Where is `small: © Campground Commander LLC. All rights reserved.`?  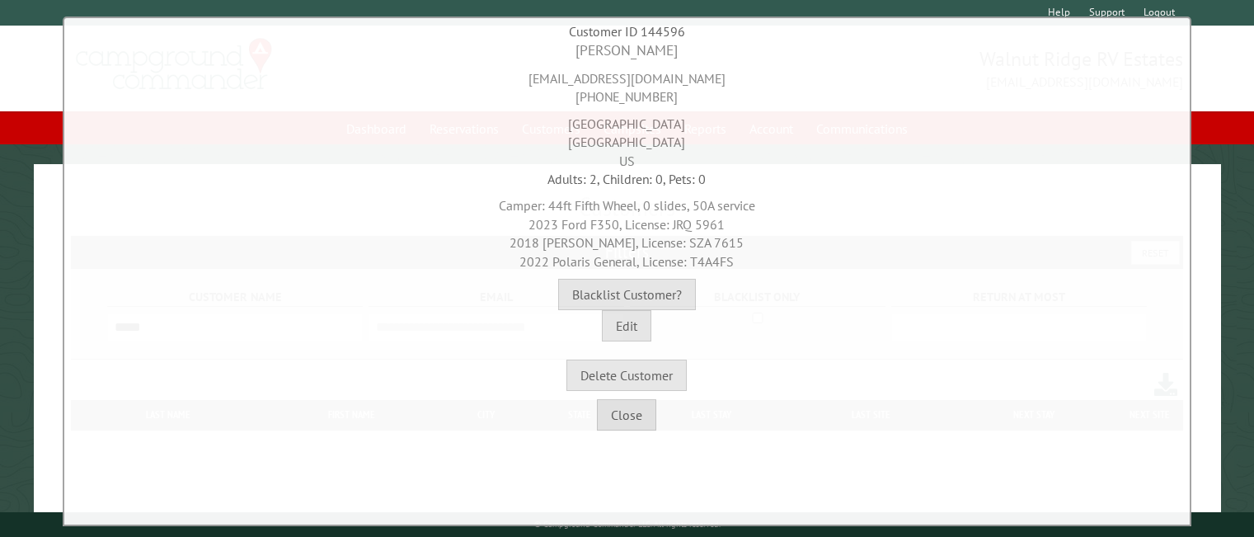 small: © Campground Commander LLC. All rights reserved. is located at coordinates (627, 523).